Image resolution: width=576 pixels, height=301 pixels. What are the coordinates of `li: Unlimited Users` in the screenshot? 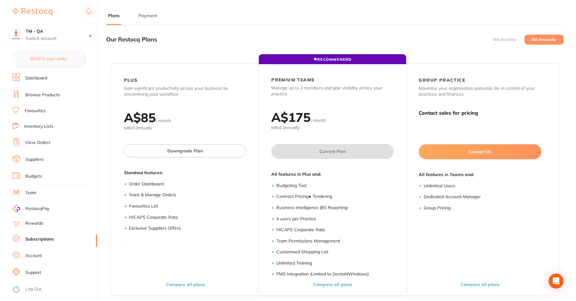 It's located at (482, 186).